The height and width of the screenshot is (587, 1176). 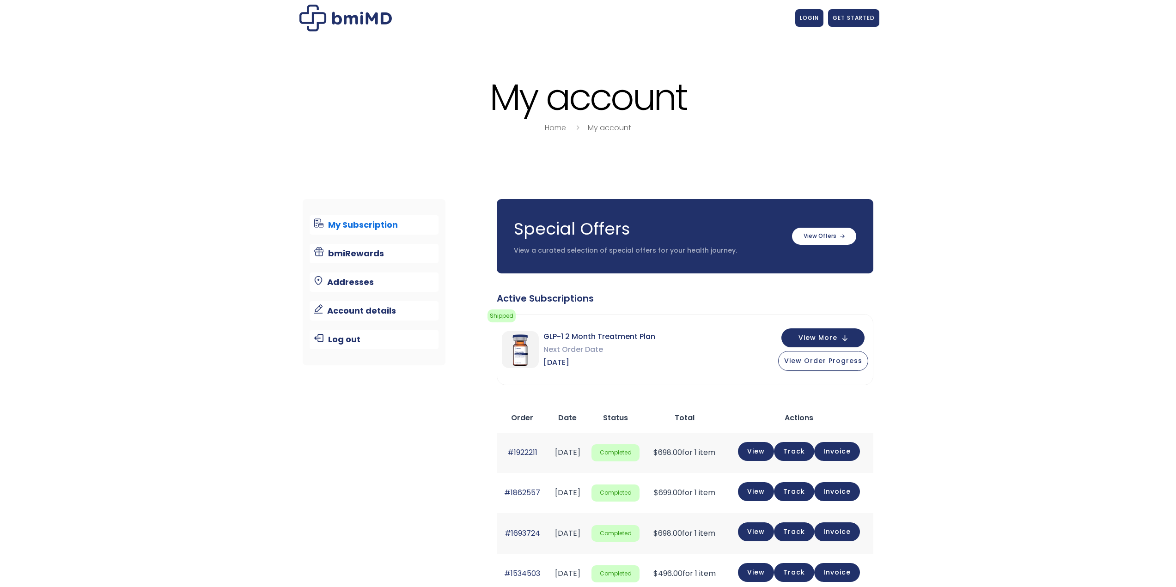 What do you see at coordinates (520, 350) in the screenshot?
I see `img: GLP-1 2 Month Treatment Plan` at bounding box center [520, 350].